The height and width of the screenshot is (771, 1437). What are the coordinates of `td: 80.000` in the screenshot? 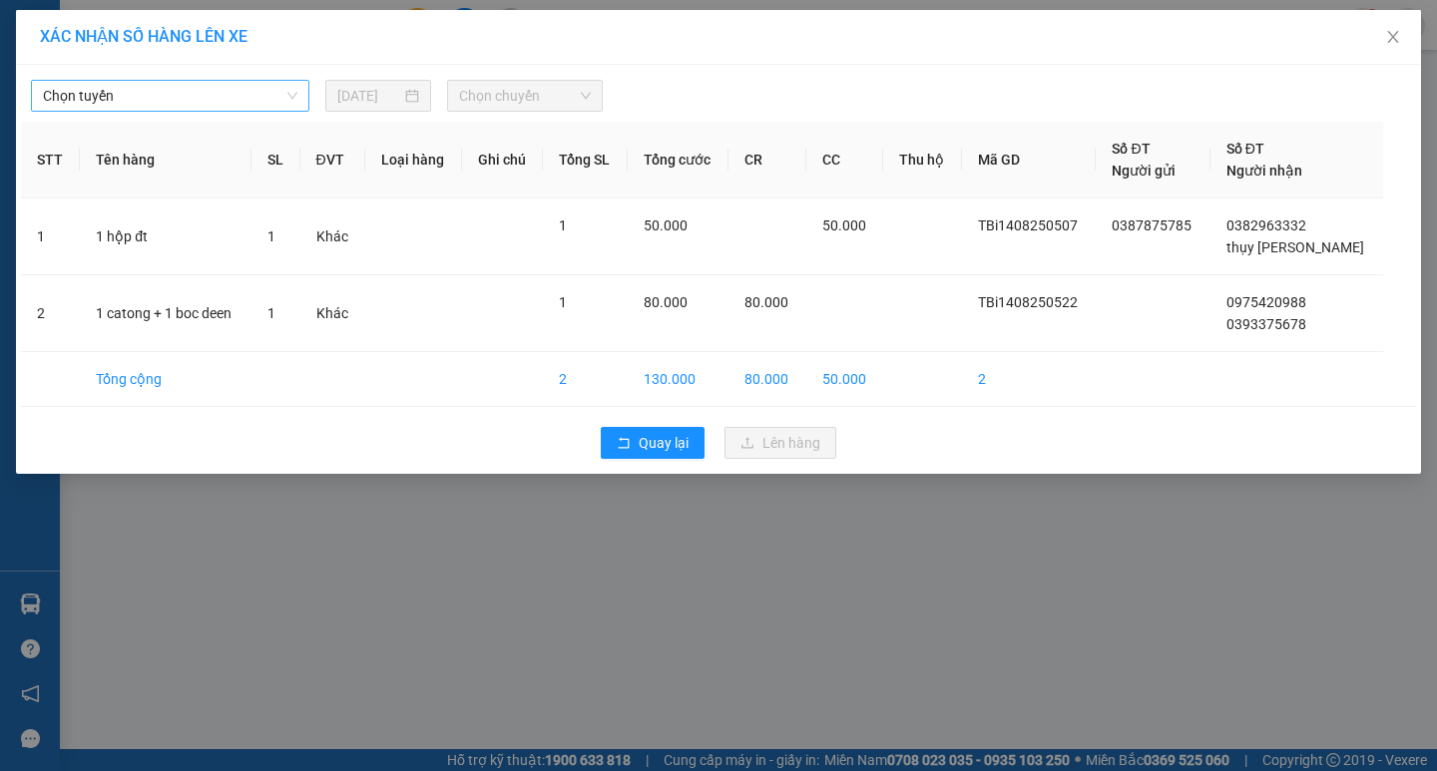 It's located at (767, 379).